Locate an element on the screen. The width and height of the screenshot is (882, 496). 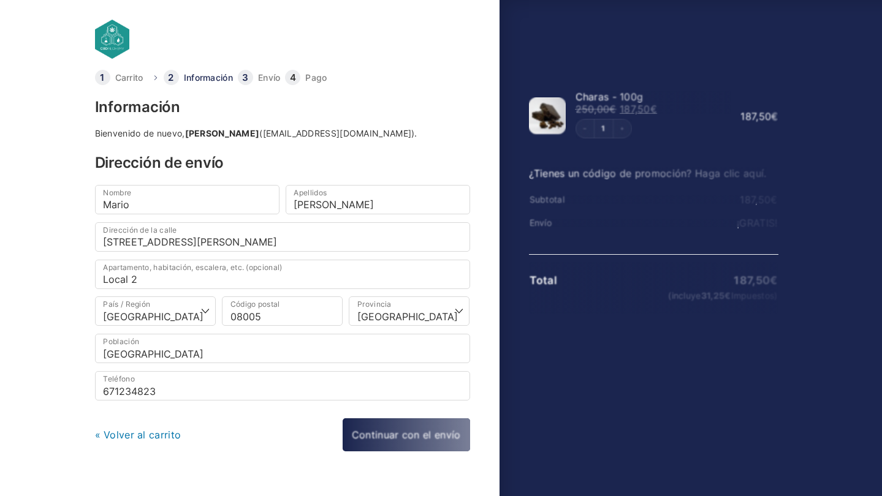
a: Carrito is located at coordinates (129, 78).